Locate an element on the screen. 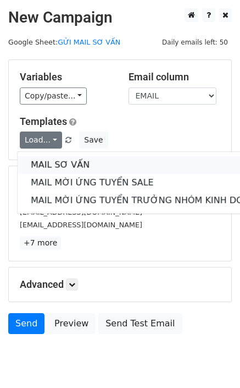 This screenshot has height=388, width=240. h2: New Campaign is located at coordinates (120, 18).